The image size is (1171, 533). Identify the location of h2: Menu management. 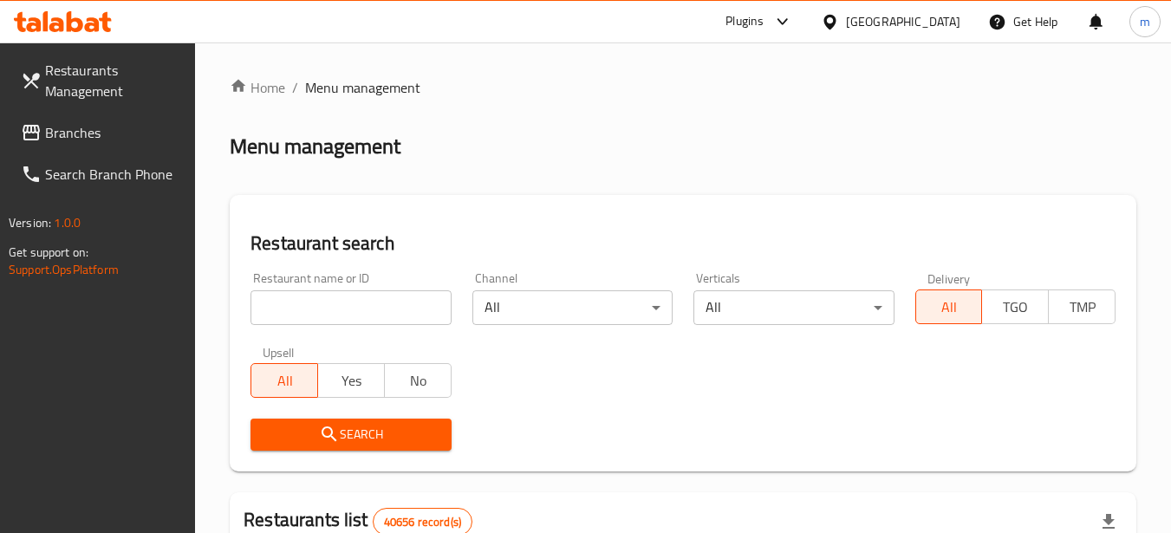
(315, 147).